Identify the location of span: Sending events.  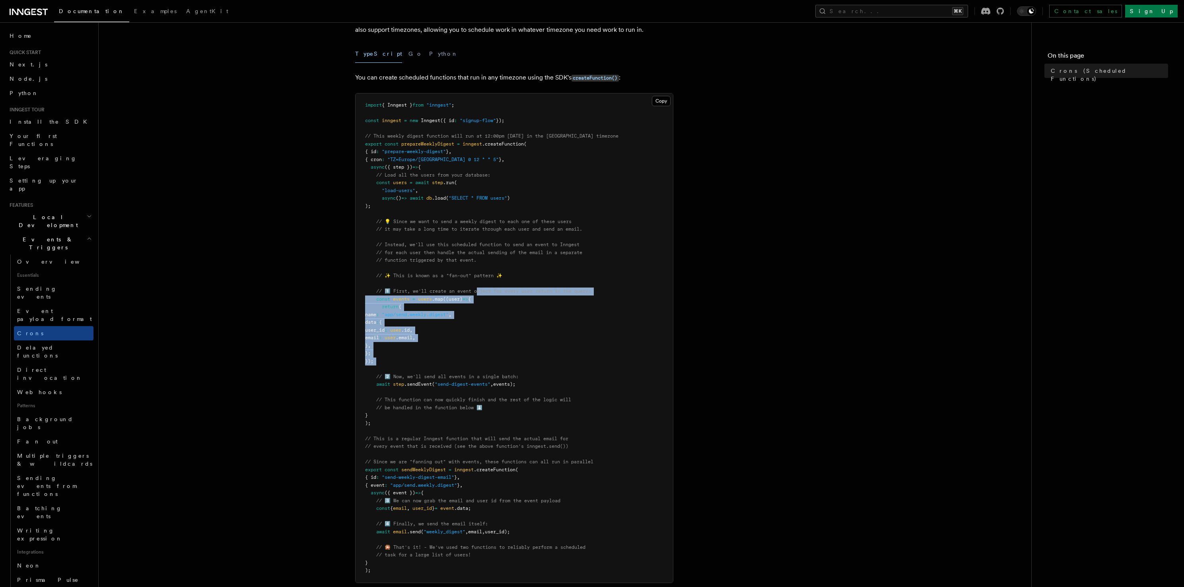
(37, 293).